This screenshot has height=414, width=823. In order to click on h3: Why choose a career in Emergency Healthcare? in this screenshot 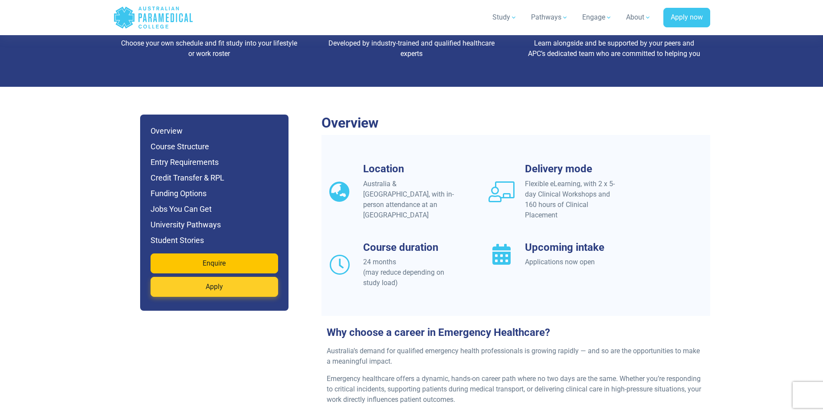, I will do `click(516, 332)`.